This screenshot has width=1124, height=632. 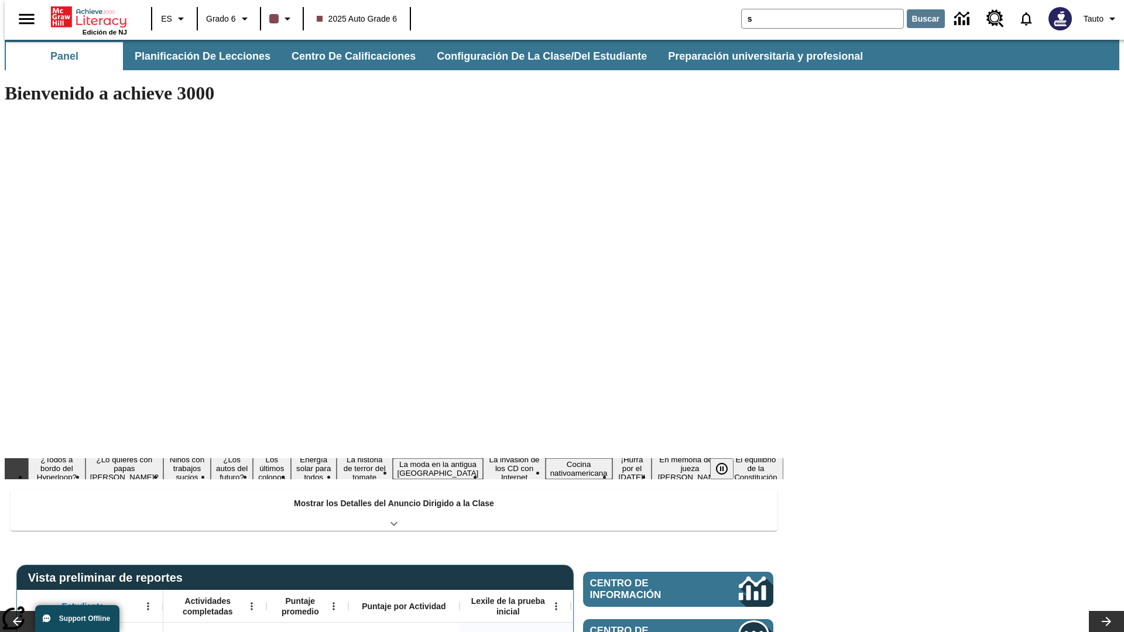 What do you see at coordinates (722, 469) in the screenshot?
I see `button: Pausar` at bounding box center [722, 469].